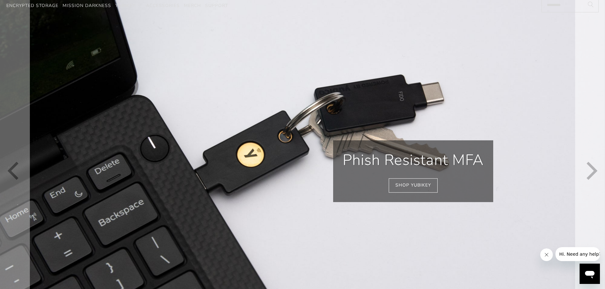  Describe the element at coordinates (32, 5) in the screenshot. I see `span: Encrypted Storage` at that location.